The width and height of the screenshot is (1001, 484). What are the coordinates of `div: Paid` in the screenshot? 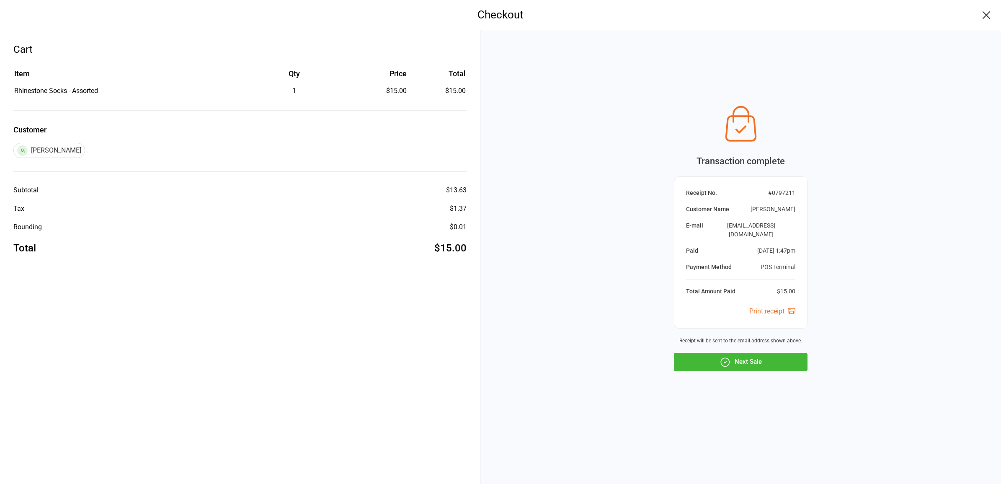 It's located at (692, 251).